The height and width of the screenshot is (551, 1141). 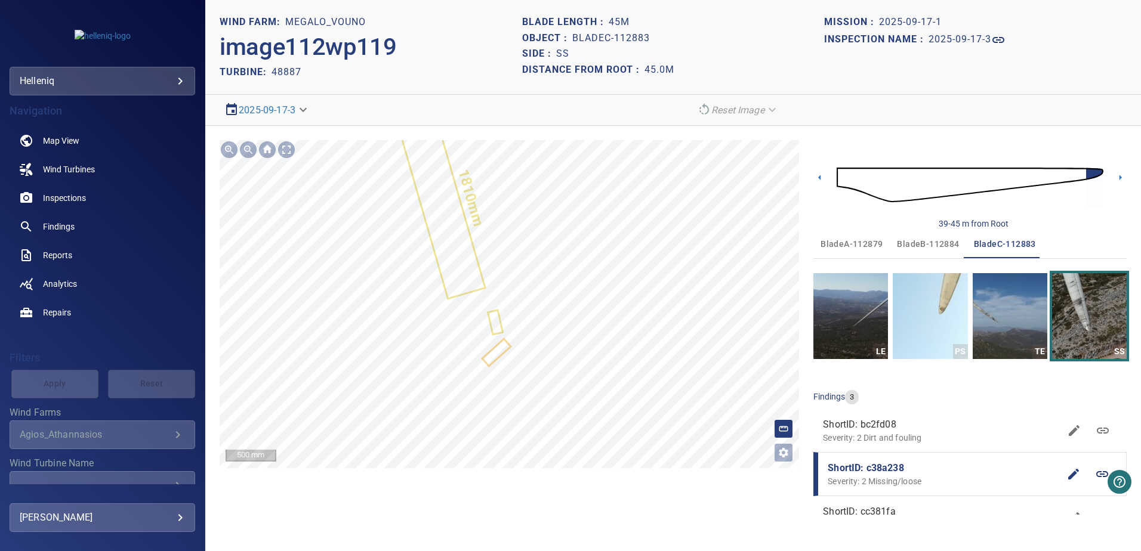 What do you see at coordinates (57, 255) in the screenshot?
I see `span: Reports` at bounding box center [57, 255].